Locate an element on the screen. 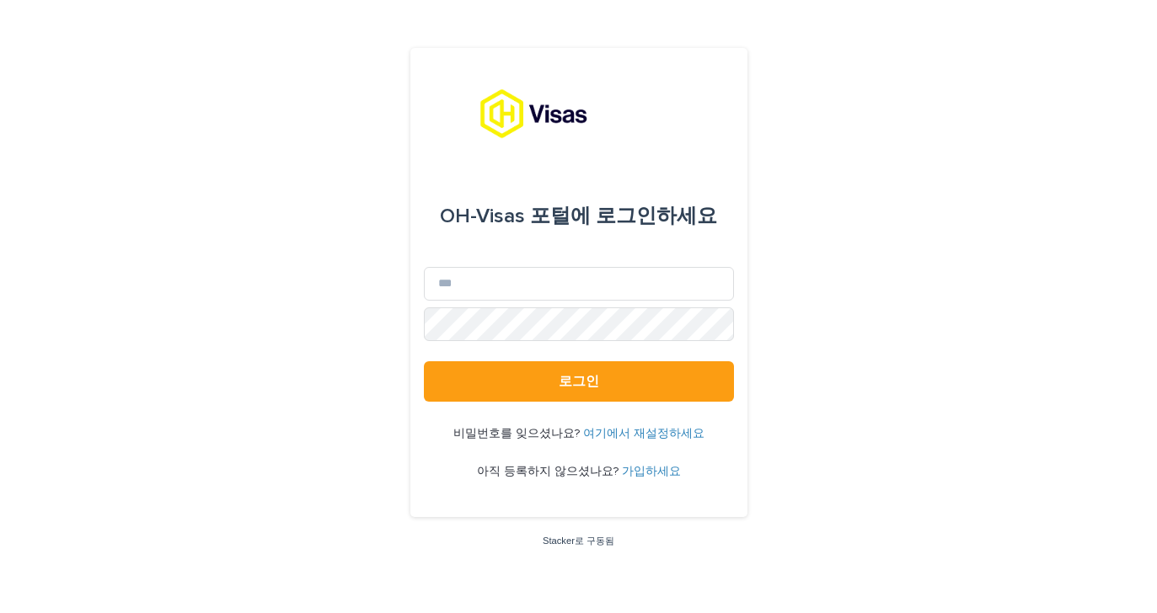 The width and height of the screenshot is (1157, 613). a: 여기에서 재설정하세요 is located at coordinates (644, 434).